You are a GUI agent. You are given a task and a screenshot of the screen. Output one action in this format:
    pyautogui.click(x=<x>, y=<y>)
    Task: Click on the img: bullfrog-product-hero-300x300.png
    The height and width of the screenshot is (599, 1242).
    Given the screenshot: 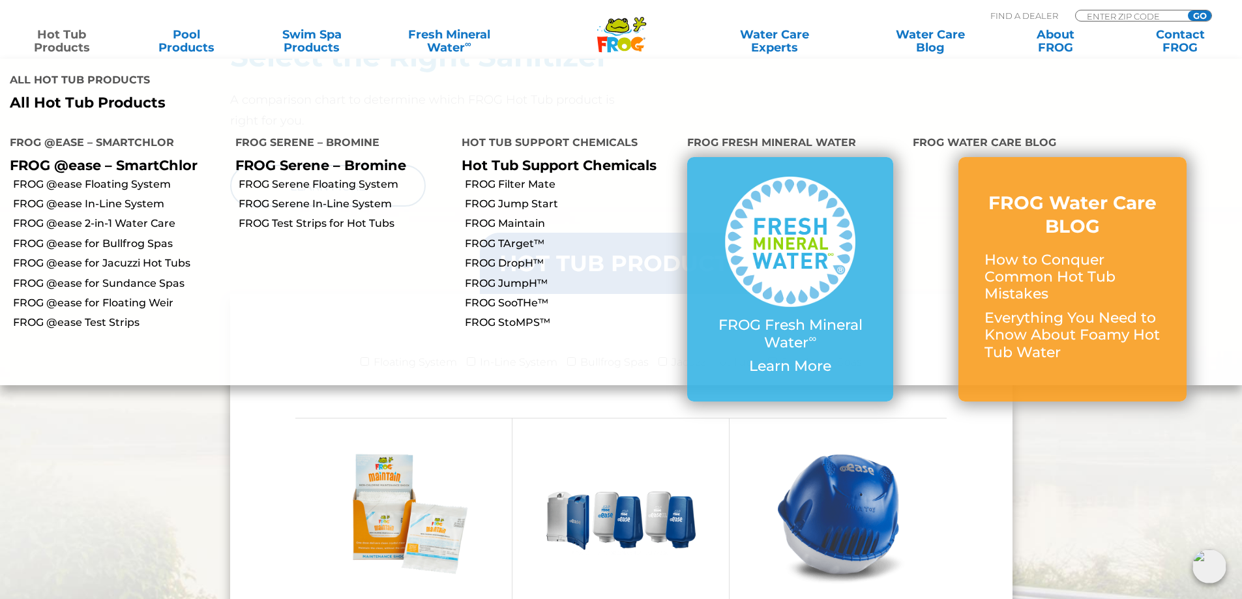 What is the action you would take?
    pyautogui.click(x=620, y=514)
    